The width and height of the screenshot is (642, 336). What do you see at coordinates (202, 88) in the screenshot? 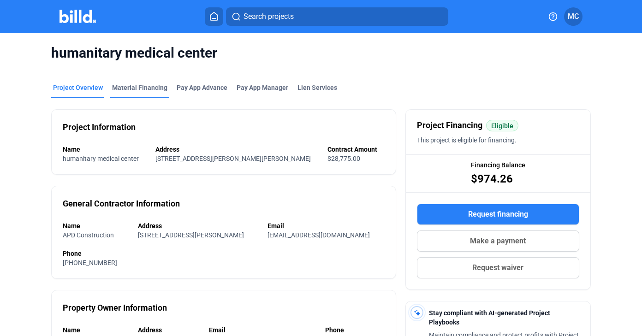
I see `div: Pay App Advance` at bounding box center [202, 88].